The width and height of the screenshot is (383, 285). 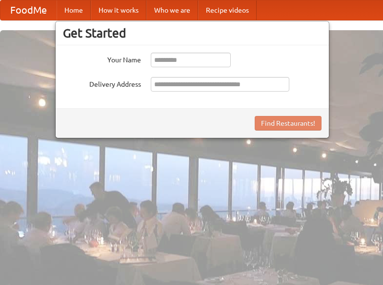 What do you see at coordinates (74, 10) in the screenshot?
I see `a: Home` at bounding box center [74, 10].